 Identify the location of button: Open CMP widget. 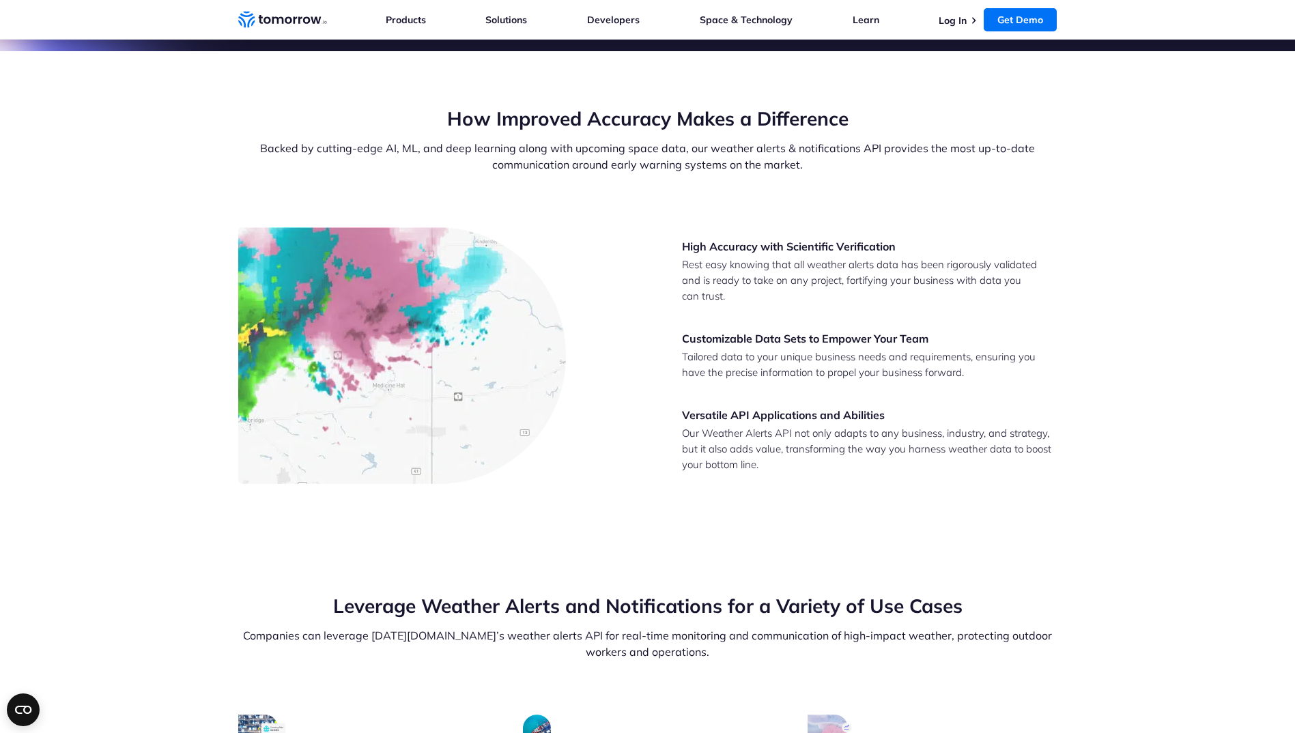
(23, 710).